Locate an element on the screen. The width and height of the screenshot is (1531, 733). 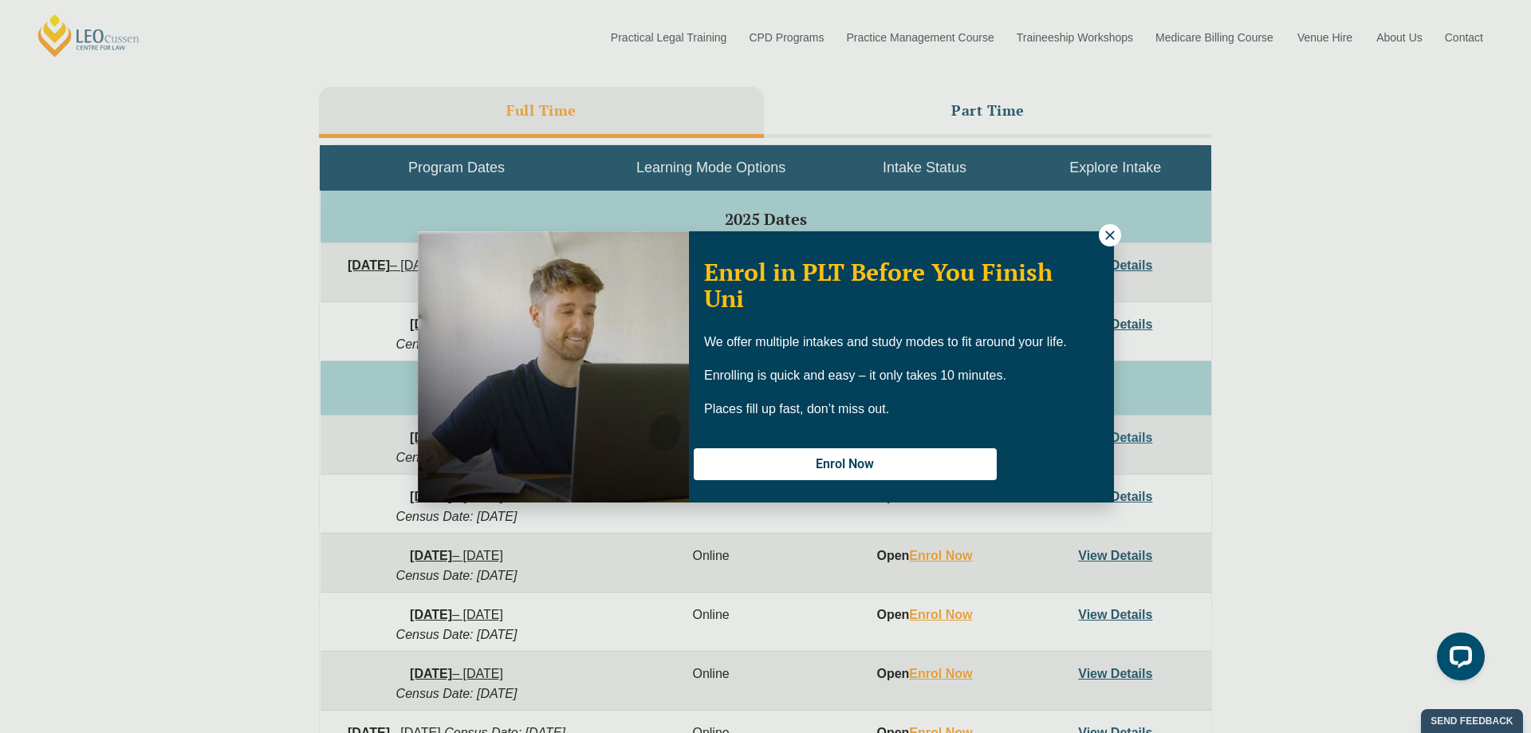
button: Open LiveChat chat widget is located at coordinates (37, 30).